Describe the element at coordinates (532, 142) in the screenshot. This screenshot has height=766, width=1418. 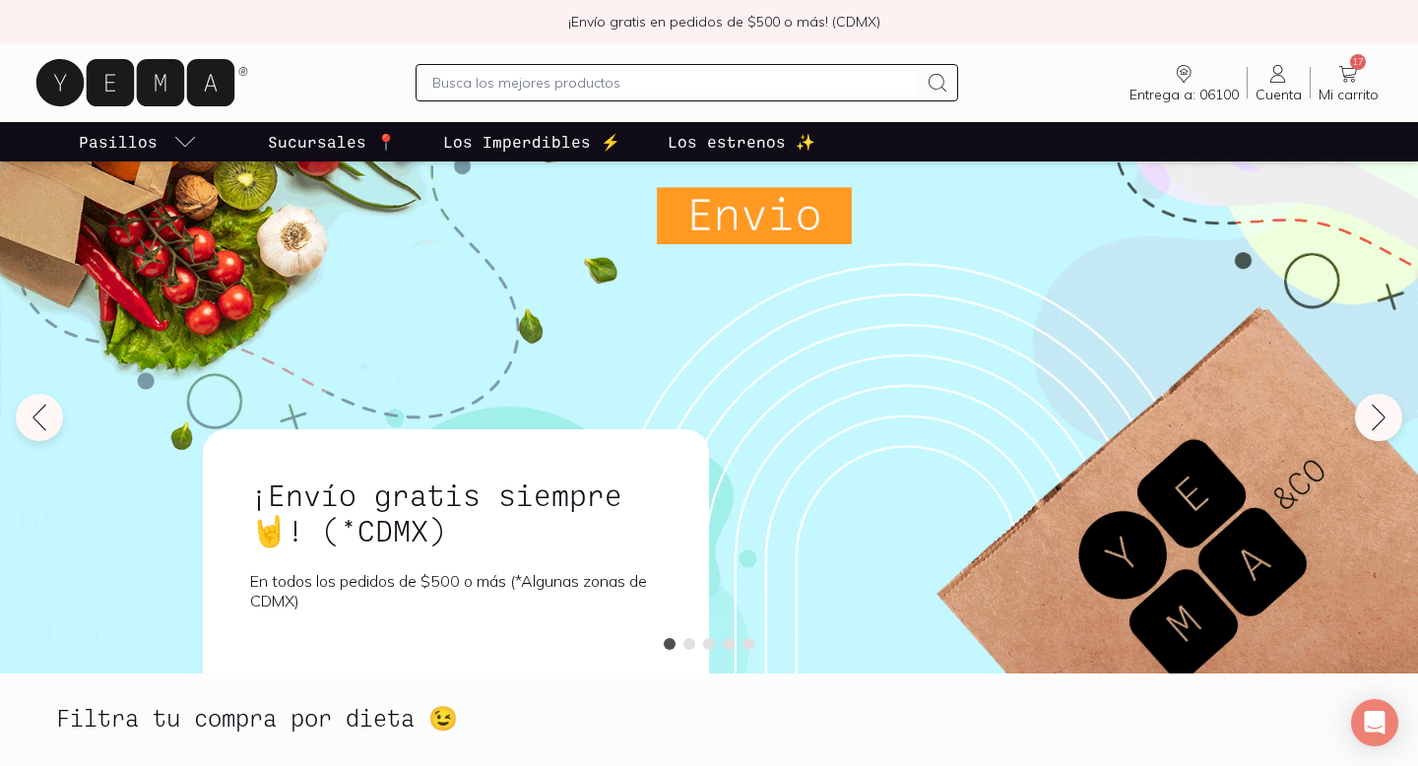
I see `a: Los Imperdibles ⚡️` at that location.